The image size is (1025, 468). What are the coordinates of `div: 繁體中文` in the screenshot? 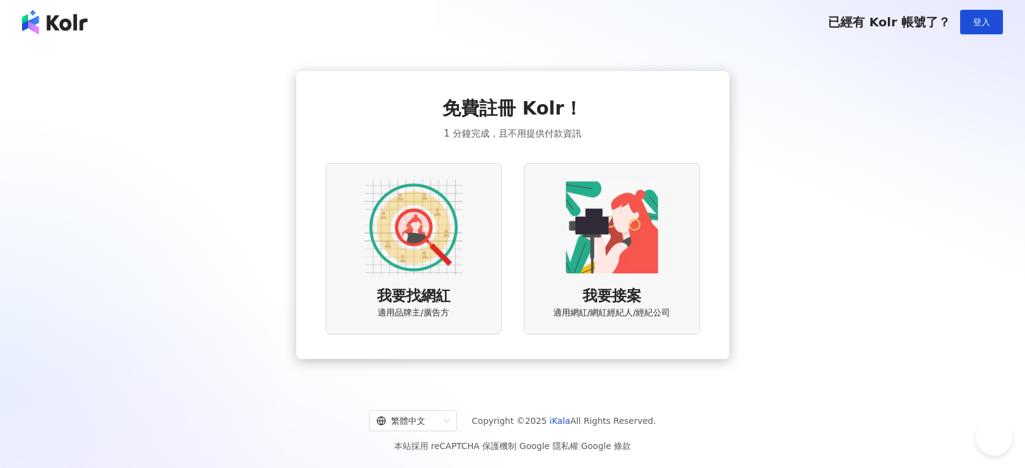 It's located at (408, 420).